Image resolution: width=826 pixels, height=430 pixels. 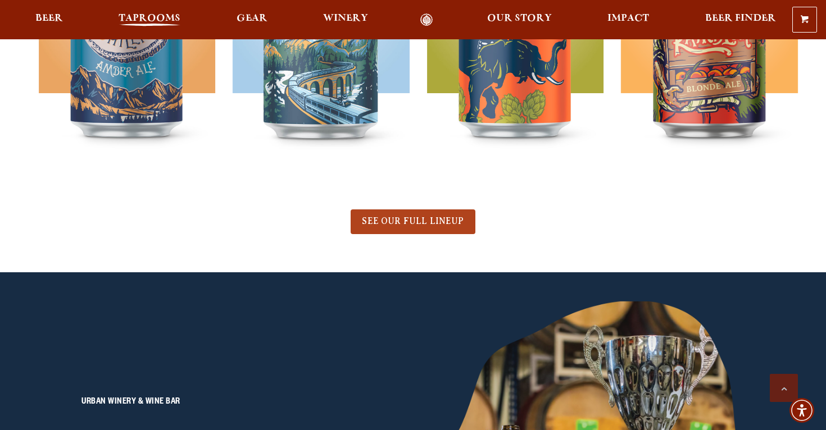 I want to click on div: Accessibility Menu, so click(x=802, y=411).